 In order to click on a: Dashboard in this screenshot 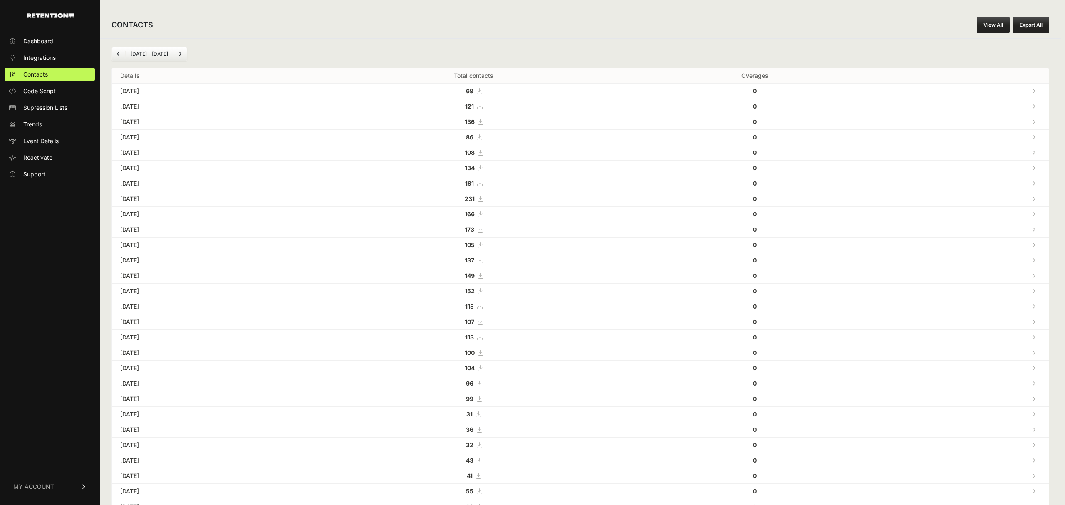, I will do `click(50, 41)`.